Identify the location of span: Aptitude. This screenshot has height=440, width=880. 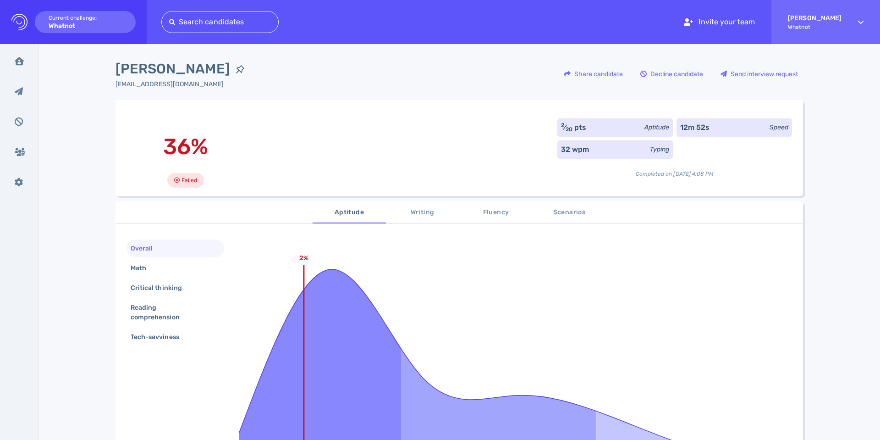
(349, 212).